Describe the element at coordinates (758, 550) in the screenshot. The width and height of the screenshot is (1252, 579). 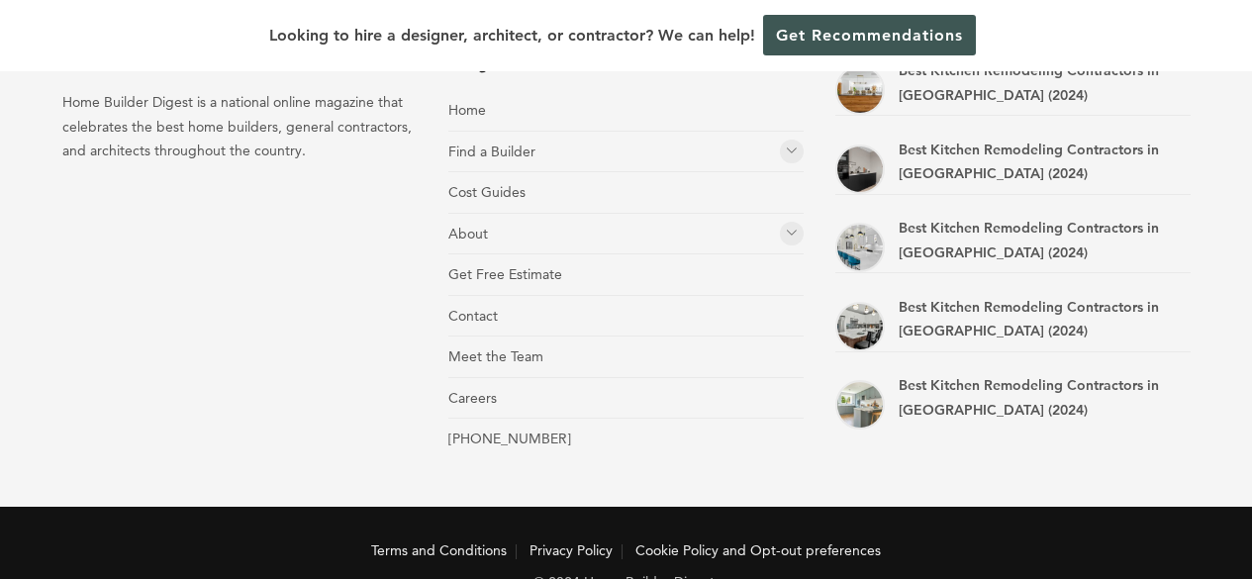
I see `a: Cookie Policy and Opt-out preferences` at that location.